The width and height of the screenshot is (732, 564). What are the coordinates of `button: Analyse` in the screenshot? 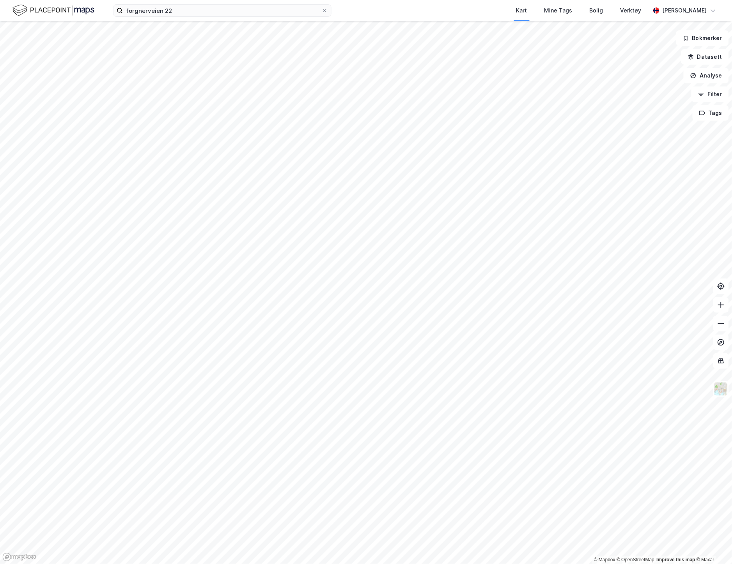 It's located at (706, 76).